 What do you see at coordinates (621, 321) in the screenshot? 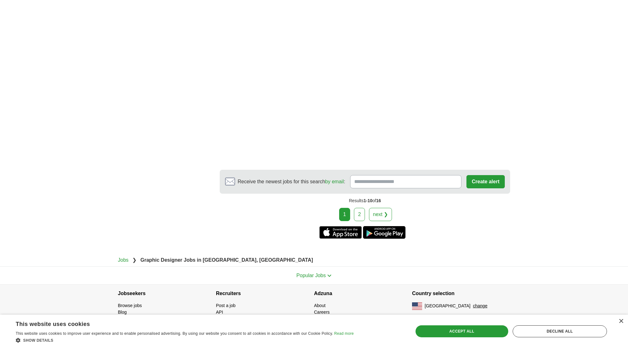
I see `div: Close` at bounding box center [621, 321].